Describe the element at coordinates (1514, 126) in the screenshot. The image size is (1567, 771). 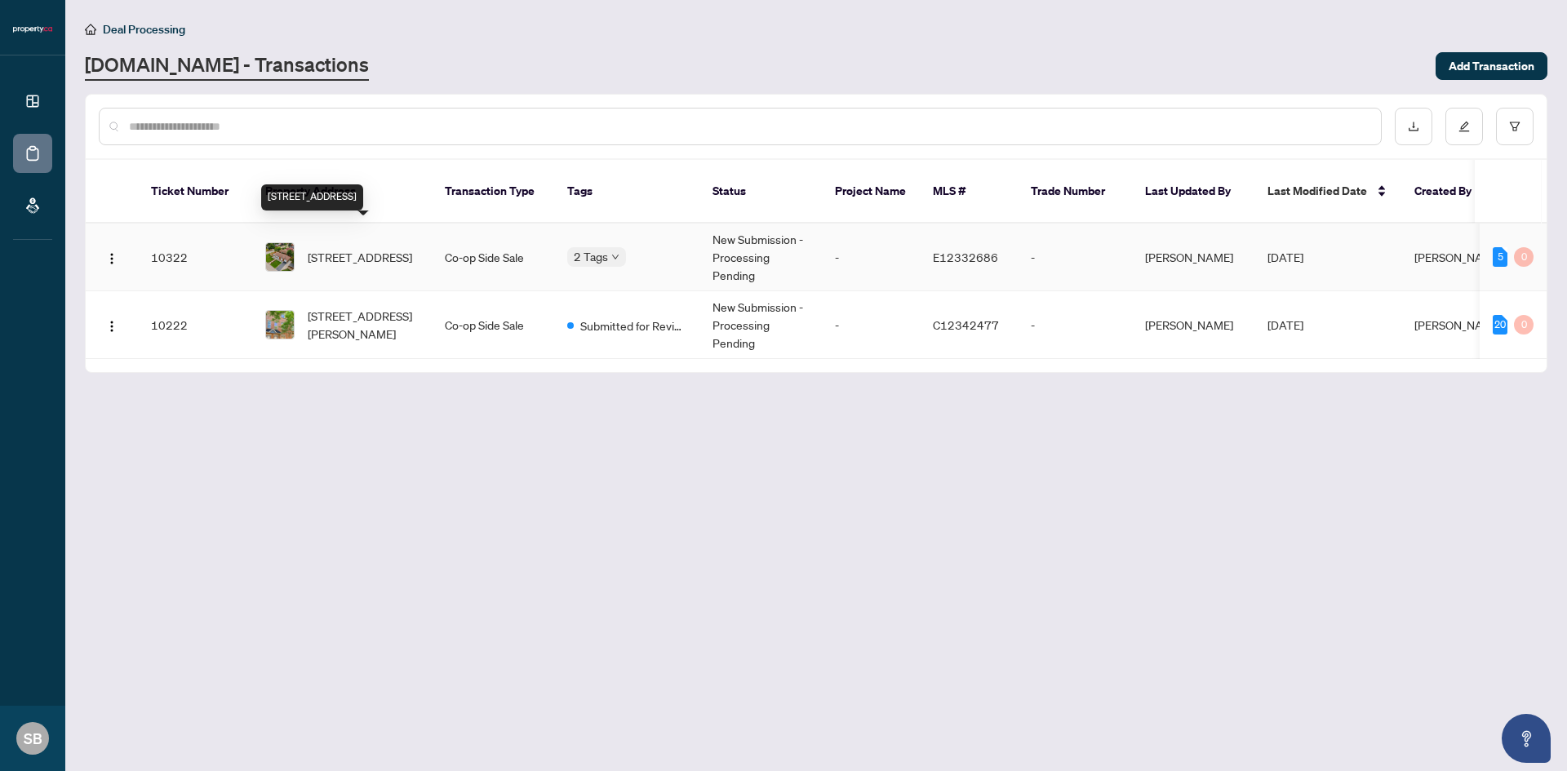
I see `span: filter` at that location.